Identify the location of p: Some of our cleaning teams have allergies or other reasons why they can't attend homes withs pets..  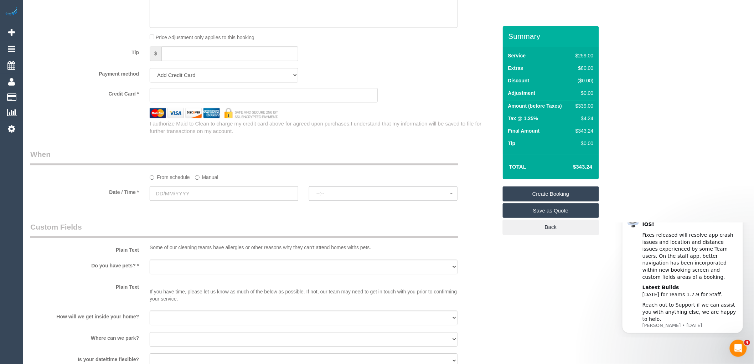
(304, 247).